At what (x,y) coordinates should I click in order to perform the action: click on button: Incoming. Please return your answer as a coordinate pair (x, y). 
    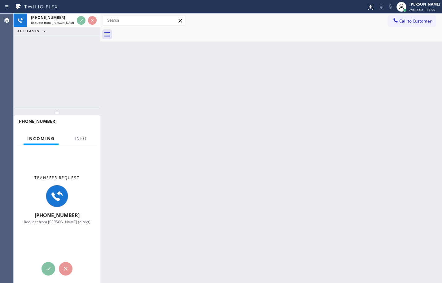
    Looking at the image, I should click on (41, 139).